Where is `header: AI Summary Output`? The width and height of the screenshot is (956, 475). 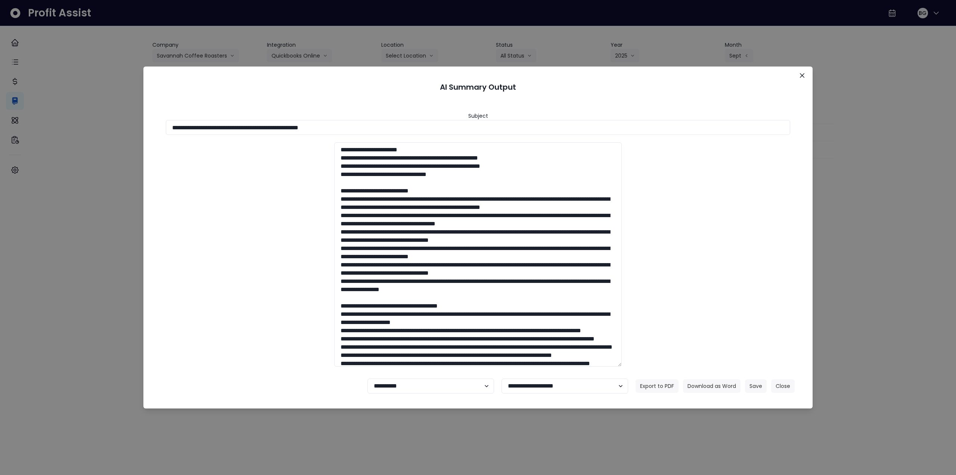 header: AI Summary Output is located at coordinates (478, 87).